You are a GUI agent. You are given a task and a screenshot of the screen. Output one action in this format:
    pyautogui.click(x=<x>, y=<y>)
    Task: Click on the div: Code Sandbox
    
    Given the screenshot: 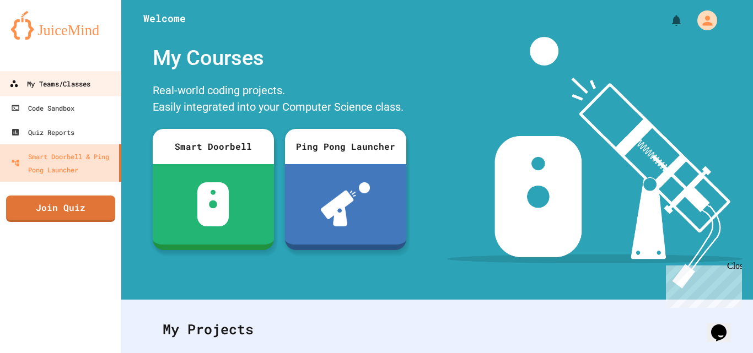 What is the action you would take?
    pyautogui.click(x=42, y=108)
    